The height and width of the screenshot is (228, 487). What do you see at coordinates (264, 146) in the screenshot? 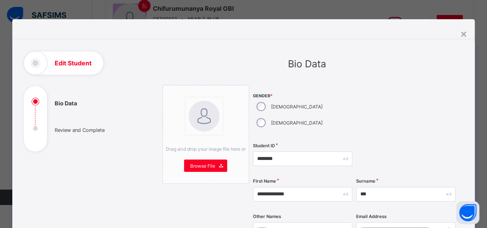
I see `label: Student ID` at bounding box center [264, 146].